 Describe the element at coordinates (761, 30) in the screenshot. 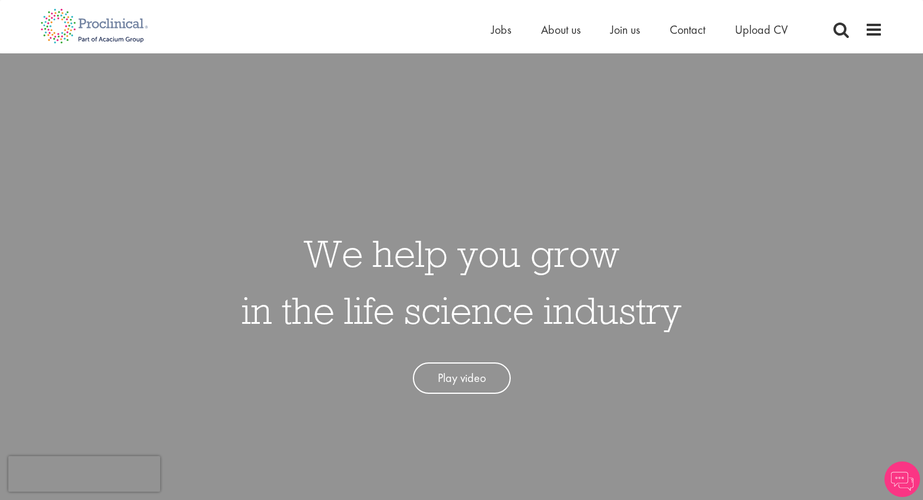

I see `span: Upload CV` at that location.